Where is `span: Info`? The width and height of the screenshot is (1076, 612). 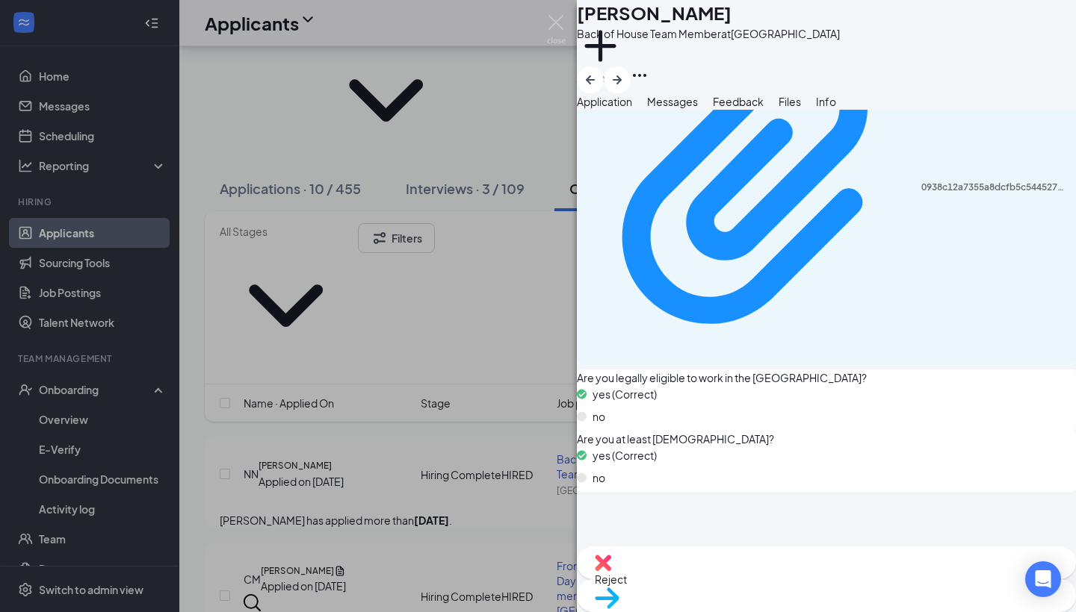 span: Info is located at coordinates (825, 102).